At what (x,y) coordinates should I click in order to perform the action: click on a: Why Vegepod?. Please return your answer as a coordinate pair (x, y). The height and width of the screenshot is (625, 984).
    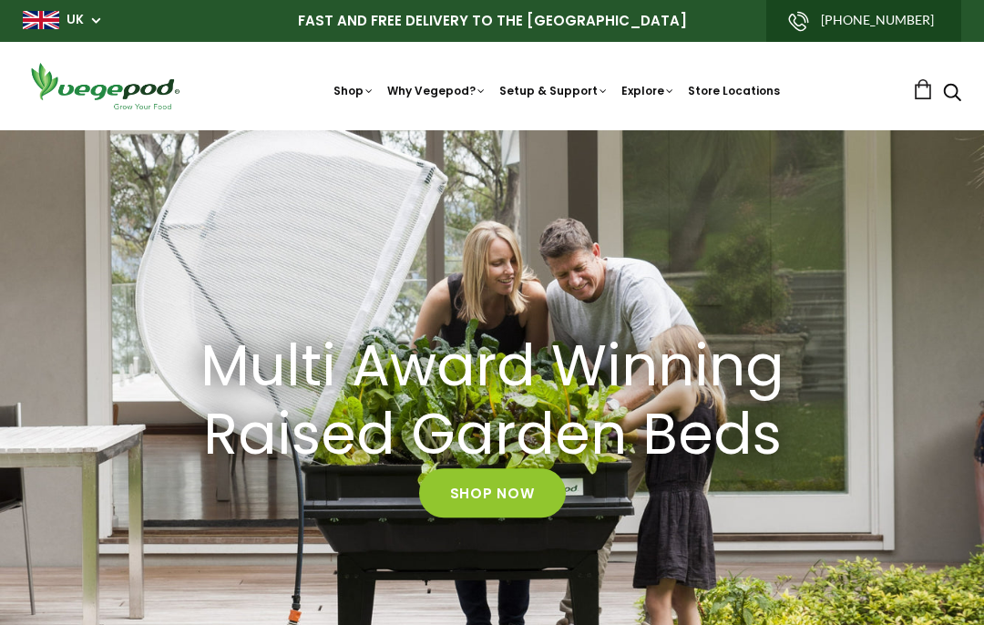
    Looking at the image, I should click on (436, 90).